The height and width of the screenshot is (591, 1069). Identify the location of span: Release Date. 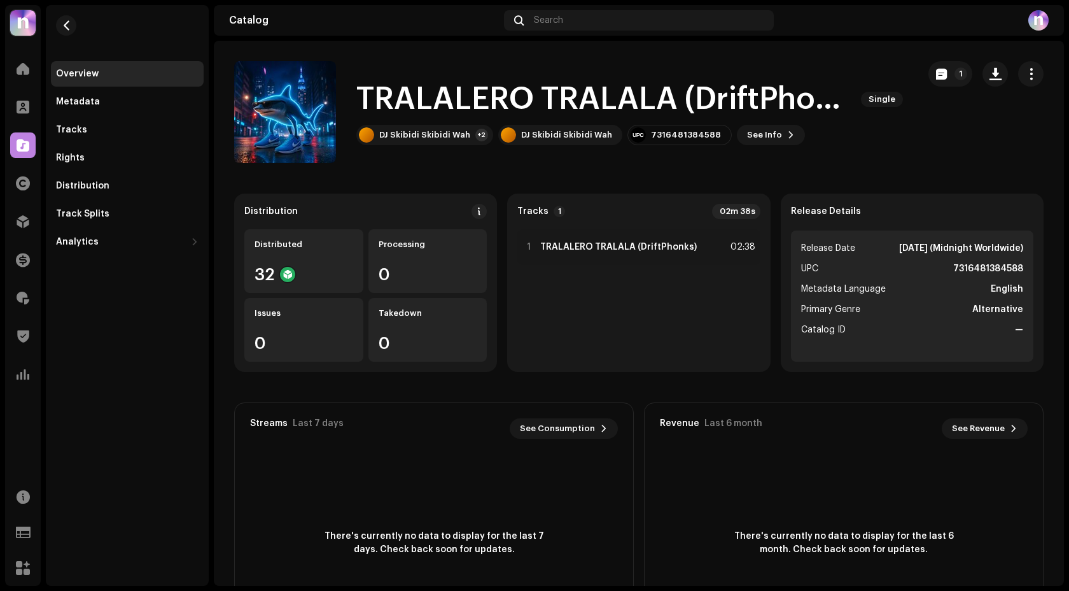
(828, 248).